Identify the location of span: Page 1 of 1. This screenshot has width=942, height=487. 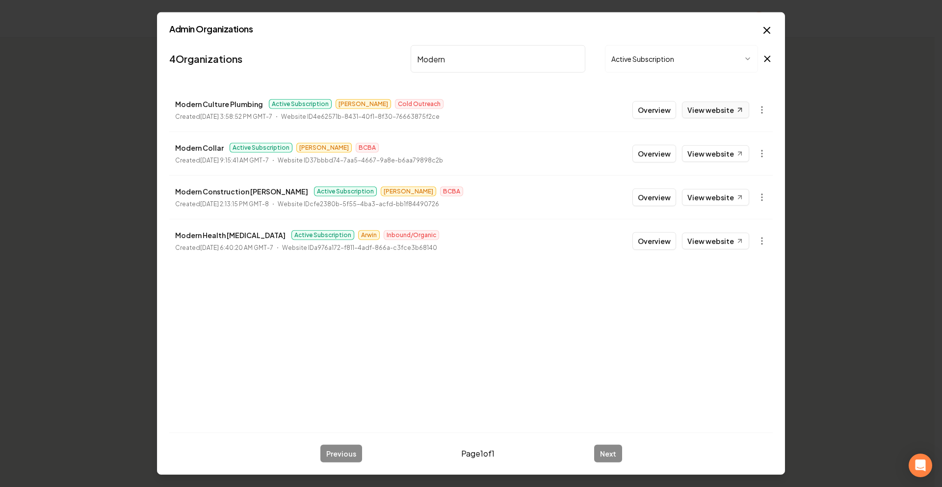
(478, 453).